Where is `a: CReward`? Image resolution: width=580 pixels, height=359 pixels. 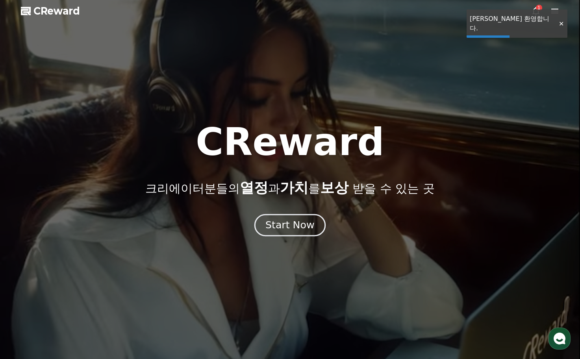 a: CReward is located at coordinates (50, 11).